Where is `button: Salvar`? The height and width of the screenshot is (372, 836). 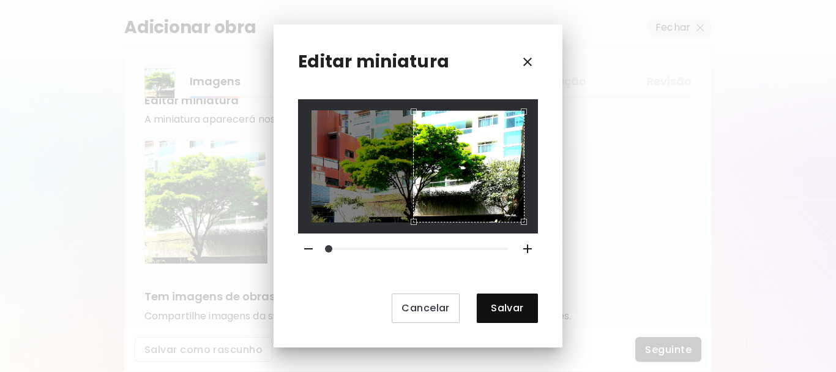 button: Salvar is located at coordinates (507, 308).